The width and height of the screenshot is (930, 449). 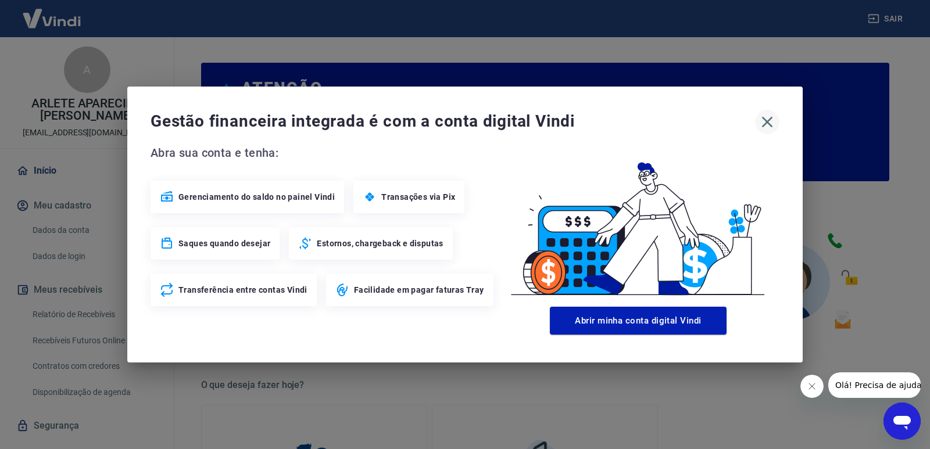 What do you see at coordinates (418, 197) in the screenshot?
I see `span: Transações via Pix` at bounding box center [418, 197].